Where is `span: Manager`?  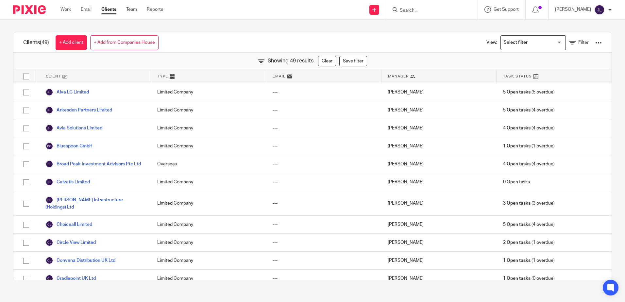 span: Manager is located at coordinates (398, 76).